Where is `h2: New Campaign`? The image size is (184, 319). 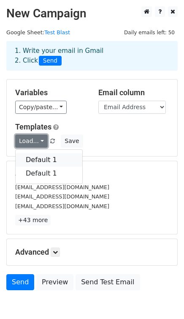 h2: New Campaign is located at coordinates (92, 14).